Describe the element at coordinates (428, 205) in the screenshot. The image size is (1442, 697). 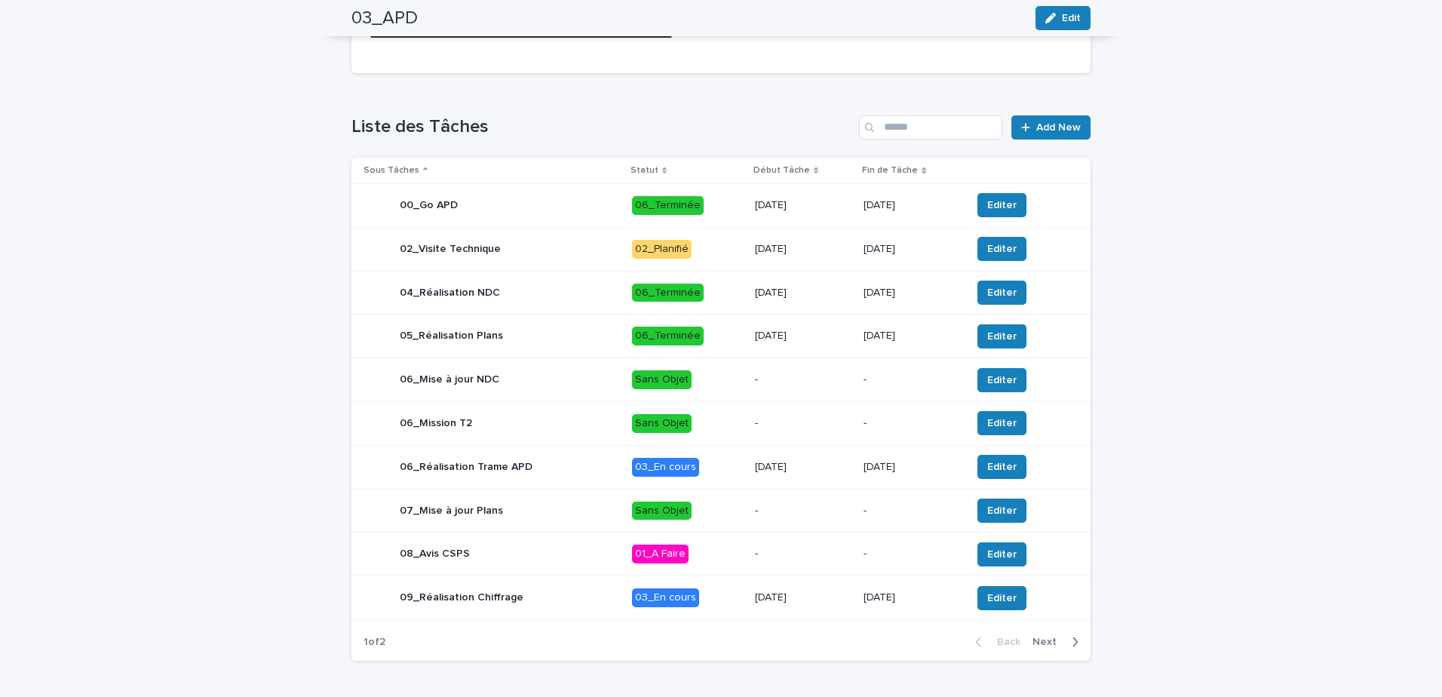
I see `p: 00_Go APD` at that location.